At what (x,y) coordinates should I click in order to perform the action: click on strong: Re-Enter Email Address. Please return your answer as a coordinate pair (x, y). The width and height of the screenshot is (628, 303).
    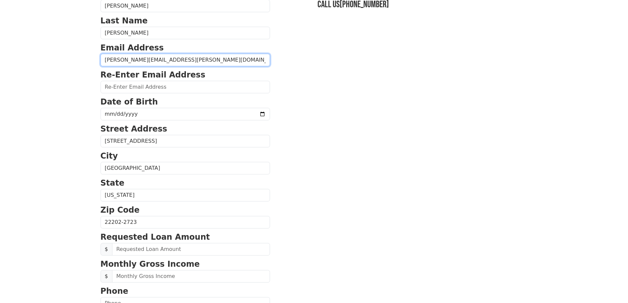
    Looking at the image, I should click on (153, 75).